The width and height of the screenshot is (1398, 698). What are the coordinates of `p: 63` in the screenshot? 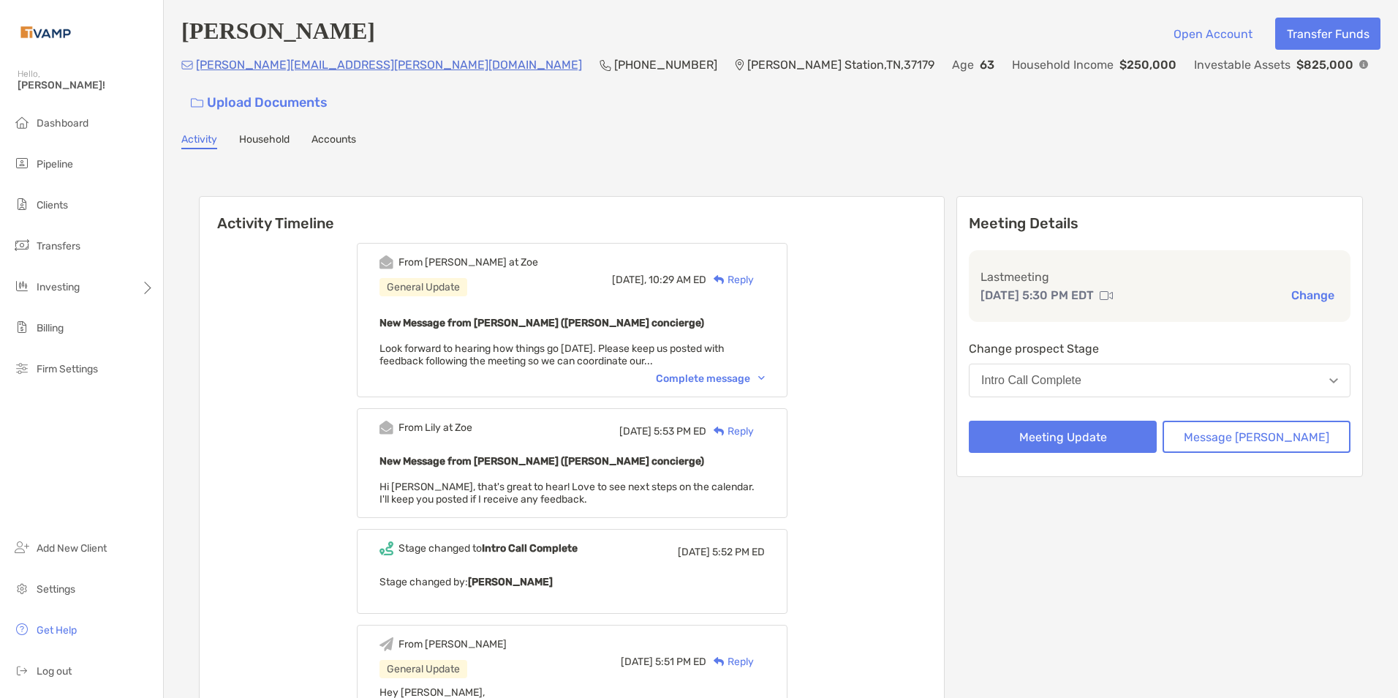 It's located at (987, 64).